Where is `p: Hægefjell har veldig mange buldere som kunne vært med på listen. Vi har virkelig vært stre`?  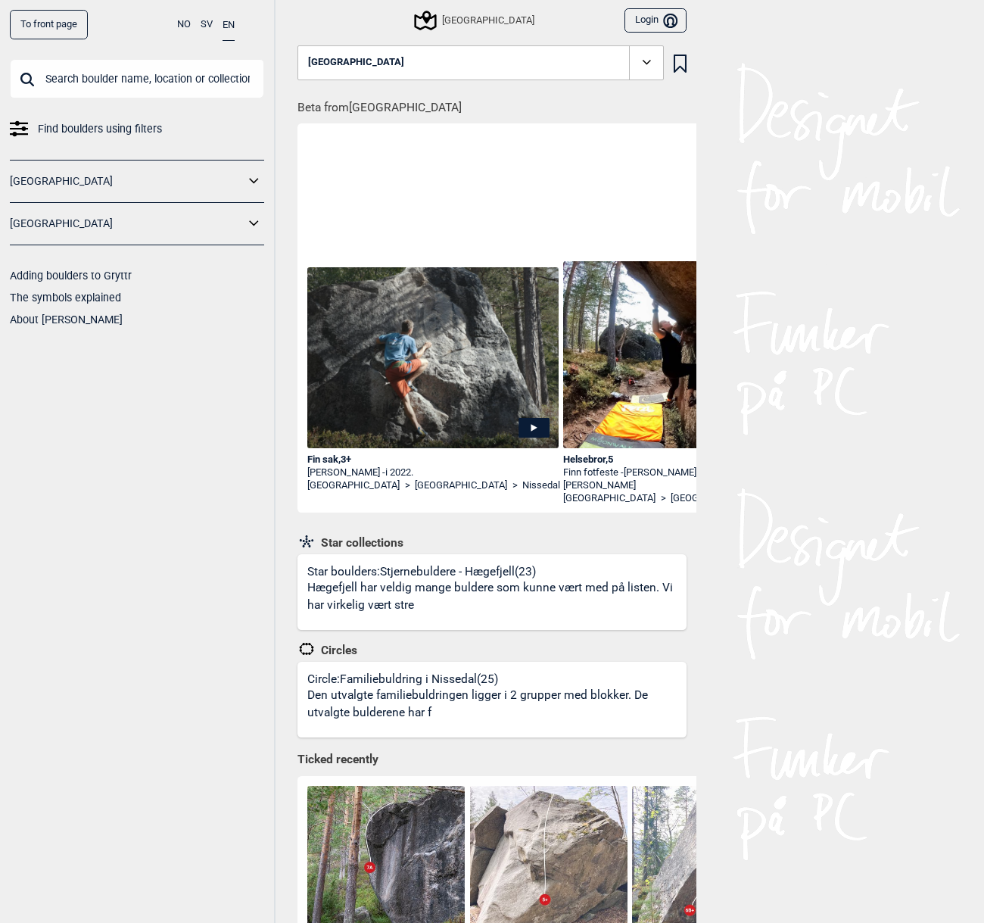 p: Hægefjell har veldig mange buldere som kunne vært med på listen. Vi har virkelig vært stre is located at coordinates (494, 597).